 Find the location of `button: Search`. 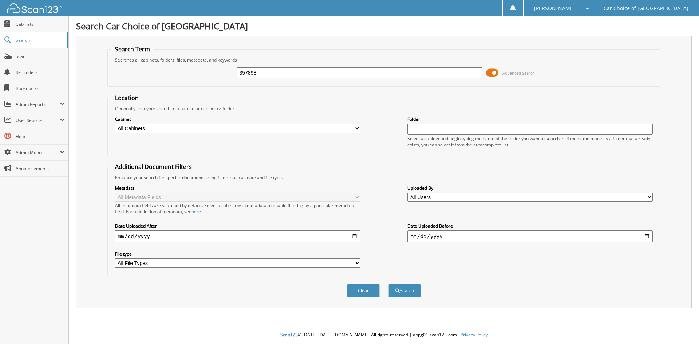

button: Search is located at coordinates (405, 291).